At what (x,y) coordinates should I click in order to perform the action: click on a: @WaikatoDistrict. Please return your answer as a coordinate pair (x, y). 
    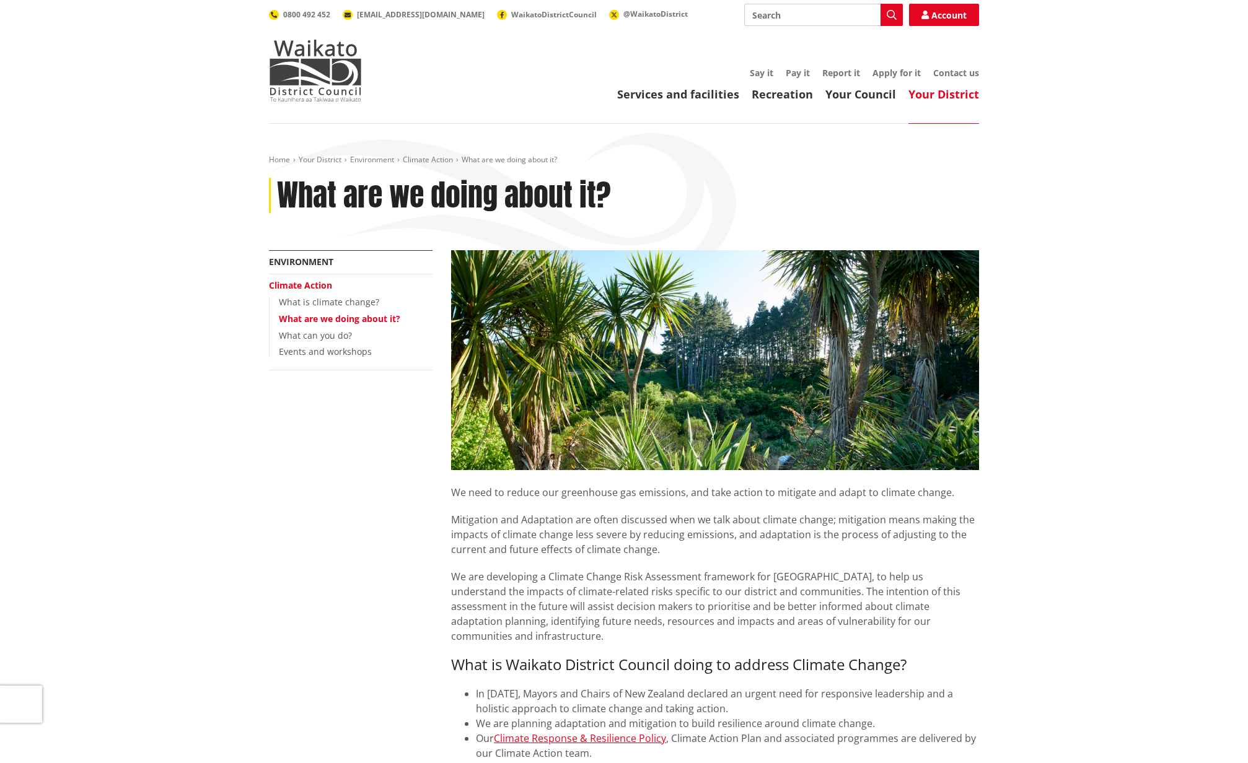
    Looking at the image, I should click on (648, 14).